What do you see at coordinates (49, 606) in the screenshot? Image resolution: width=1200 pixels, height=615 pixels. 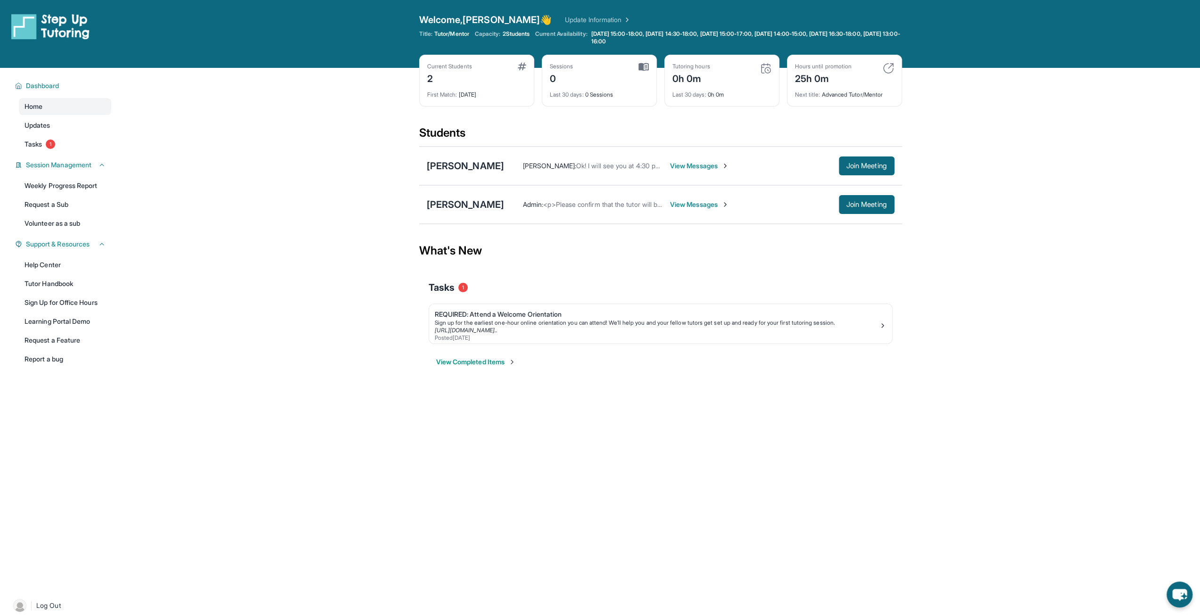 I see `span: Log Out` at bounding box center [49, 606].